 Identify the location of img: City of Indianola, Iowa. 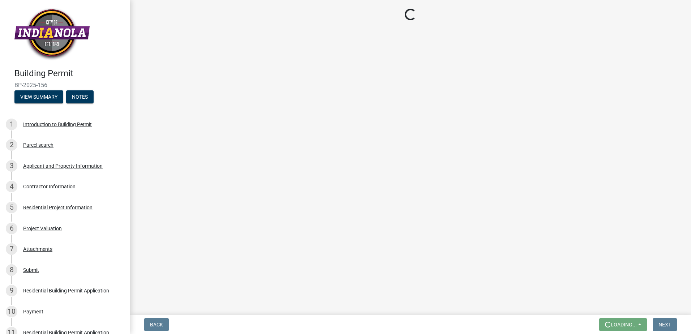
(52, 34).